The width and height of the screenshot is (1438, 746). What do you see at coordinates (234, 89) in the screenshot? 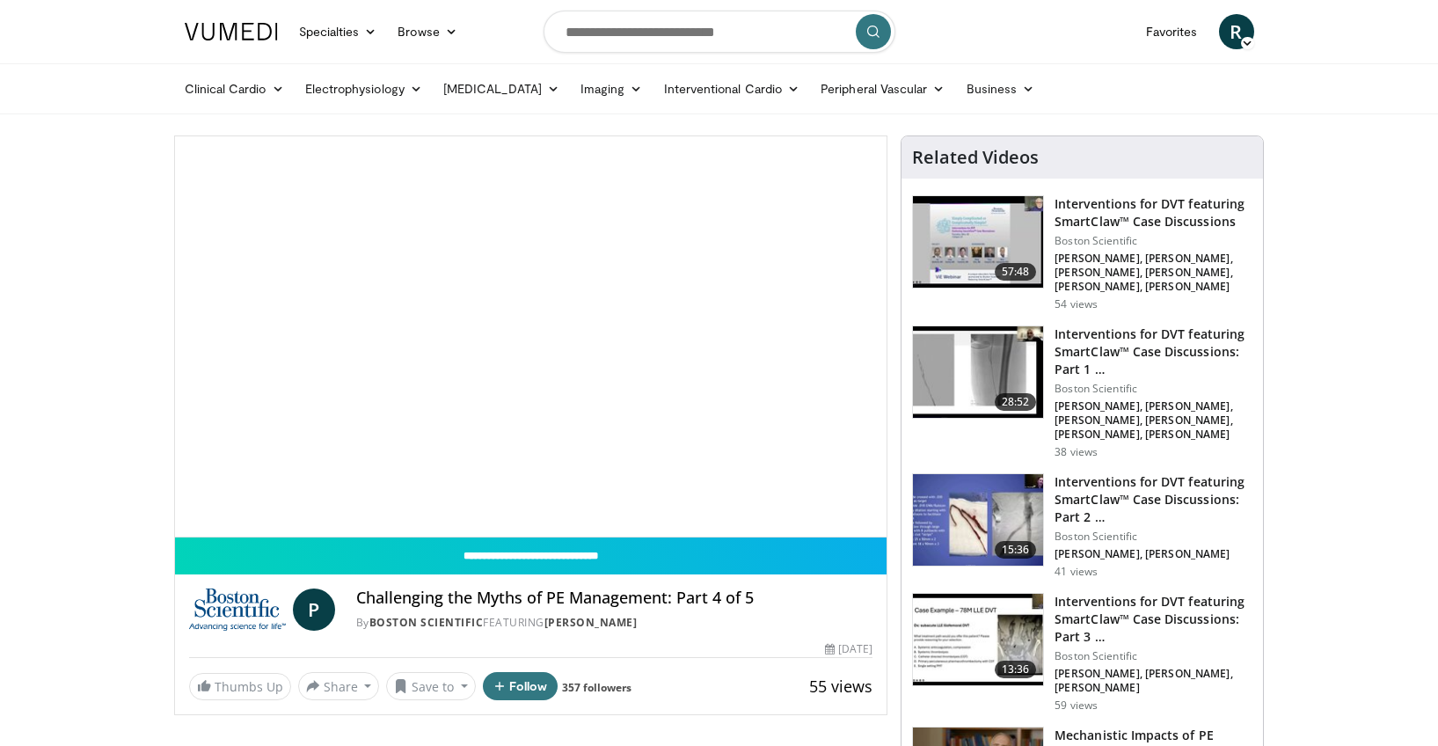
I see `a: Clinical Cardio` at bounding box center [234, 89].